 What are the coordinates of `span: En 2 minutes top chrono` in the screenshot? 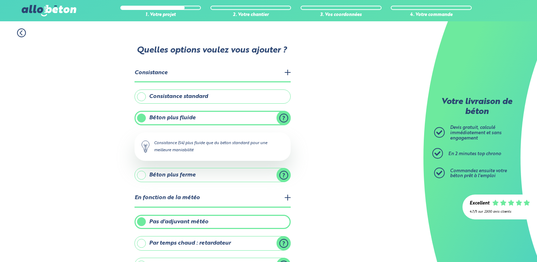 It's located at (475, 154).